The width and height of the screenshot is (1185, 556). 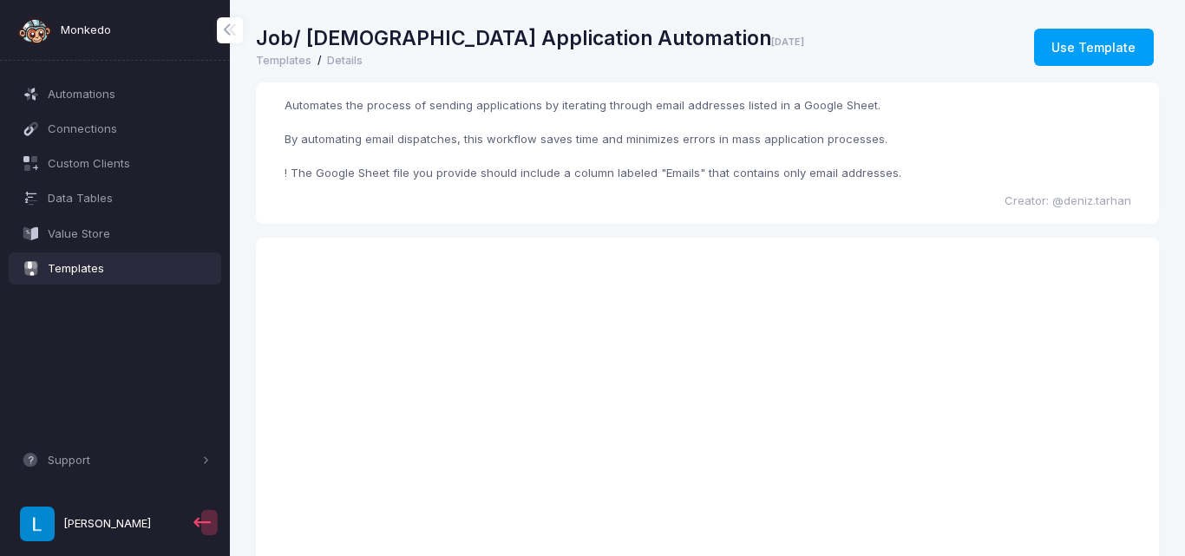 What do you see at coordinates (128, 269) in the screenshot?
I see `span: Templates` at bounding box center [128, 269].